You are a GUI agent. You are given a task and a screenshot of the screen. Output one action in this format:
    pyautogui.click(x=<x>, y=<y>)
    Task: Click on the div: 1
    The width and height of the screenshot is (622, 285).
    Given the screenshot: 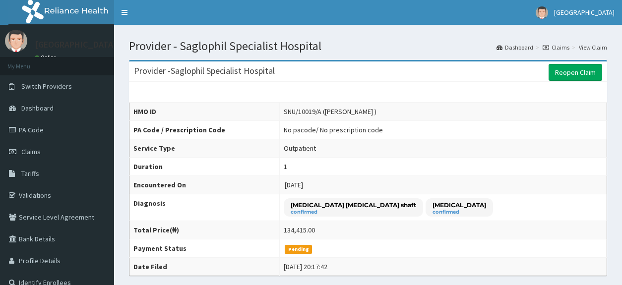 What is the action you would take?
    pyautogui.click(x=285, y=167)
    